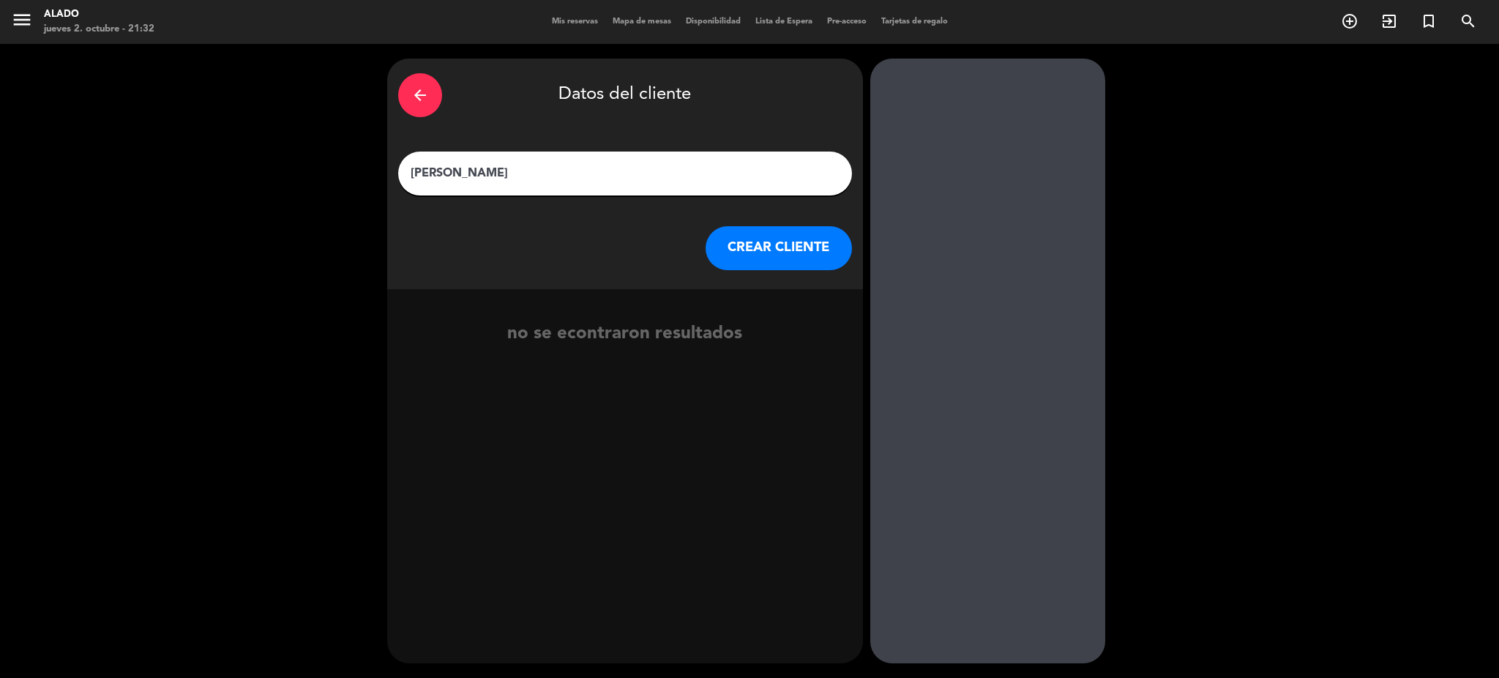  I want to click on i: menu, so click(22, 20).